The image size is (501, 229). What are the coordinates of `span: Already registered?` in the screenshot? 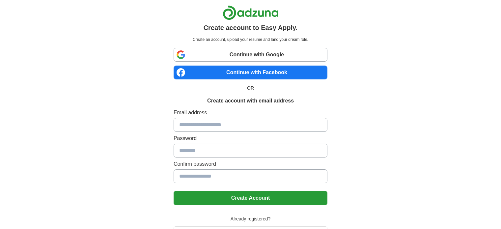 It's located at (250, 219).